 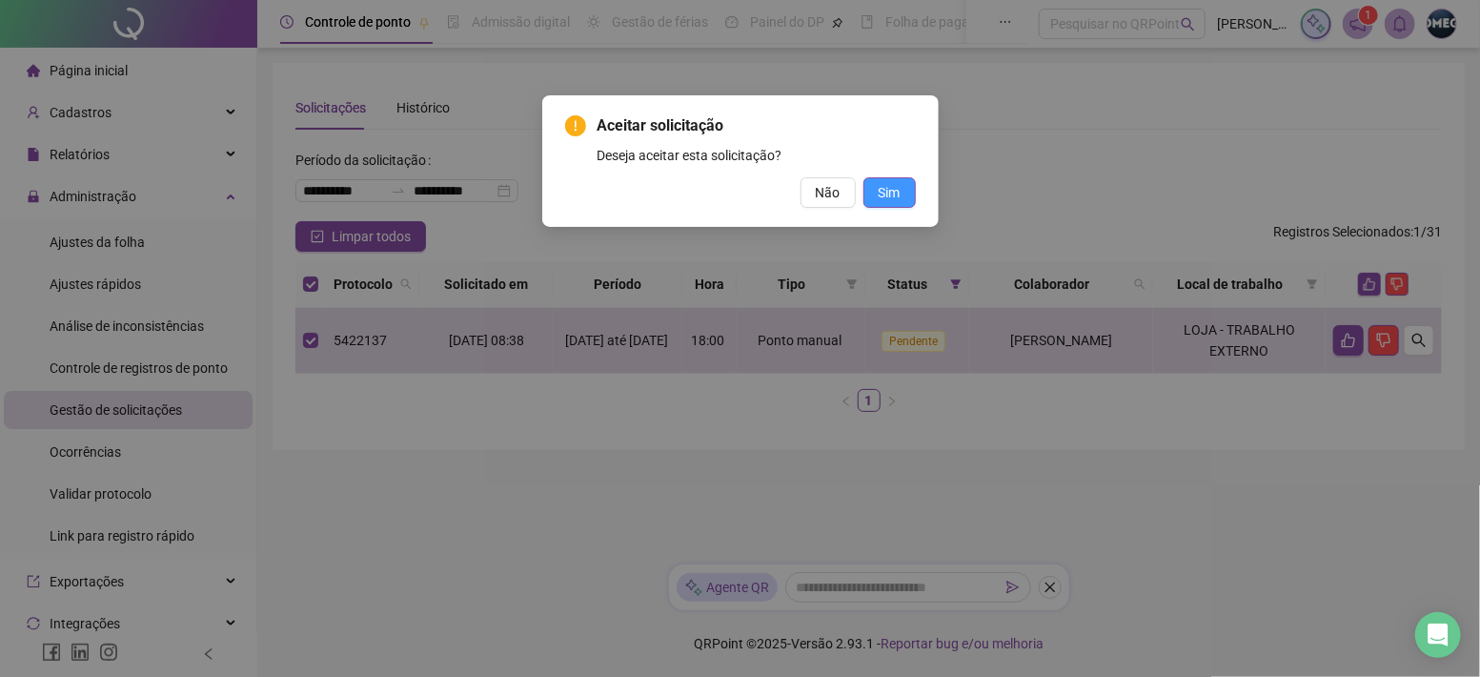 I want to click on span: Sim, so click(x=889, y=192).